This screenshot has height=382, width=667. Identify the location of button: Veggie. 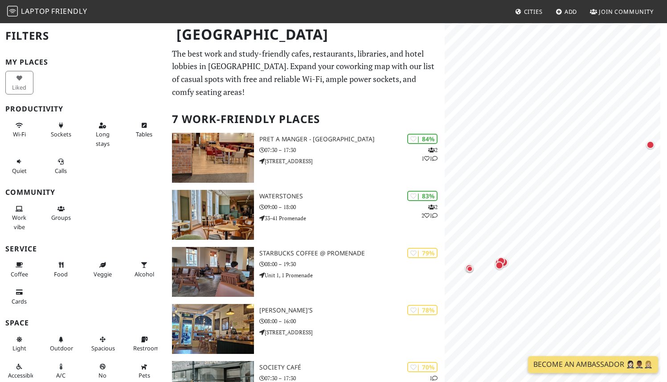
(103, 269).